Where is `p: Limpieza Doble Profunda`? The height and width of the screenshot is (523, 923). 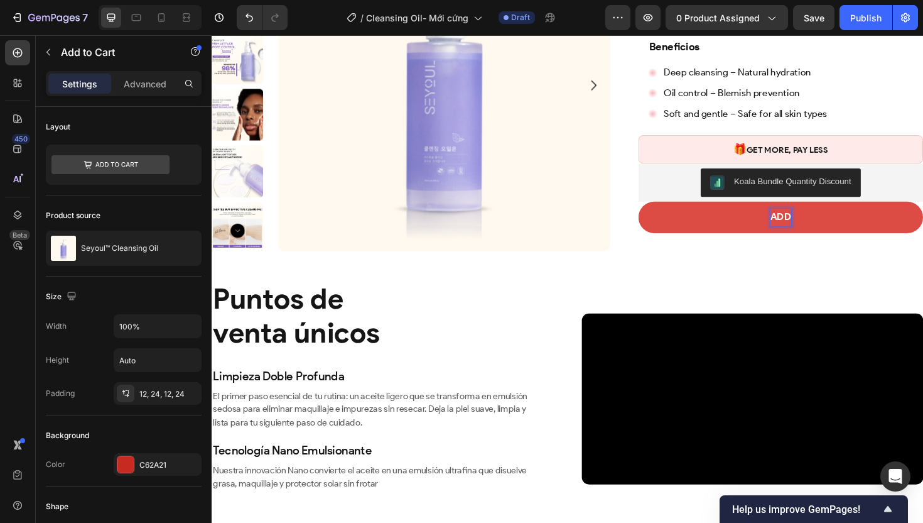
p: Limpieza Doble Profunda is located at coordinates (176, 361).